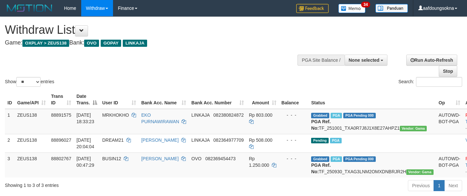 This screenshot has height=196, width=467. What do you see at coordinates (228, 140) in the screenshot?
I see `span: Copy 082364977709 to clipboard` at bounding box center [228, 140].